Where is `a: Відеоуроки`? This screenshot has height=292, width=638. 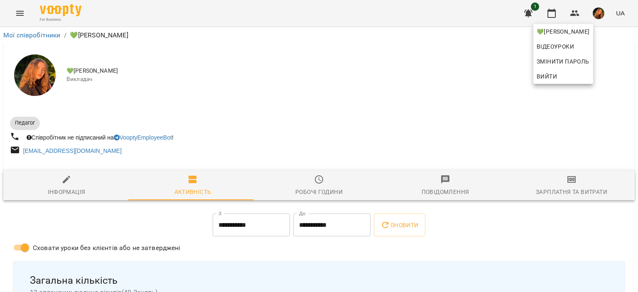
a: Відеоуроки is located at coordinates (556, 47).